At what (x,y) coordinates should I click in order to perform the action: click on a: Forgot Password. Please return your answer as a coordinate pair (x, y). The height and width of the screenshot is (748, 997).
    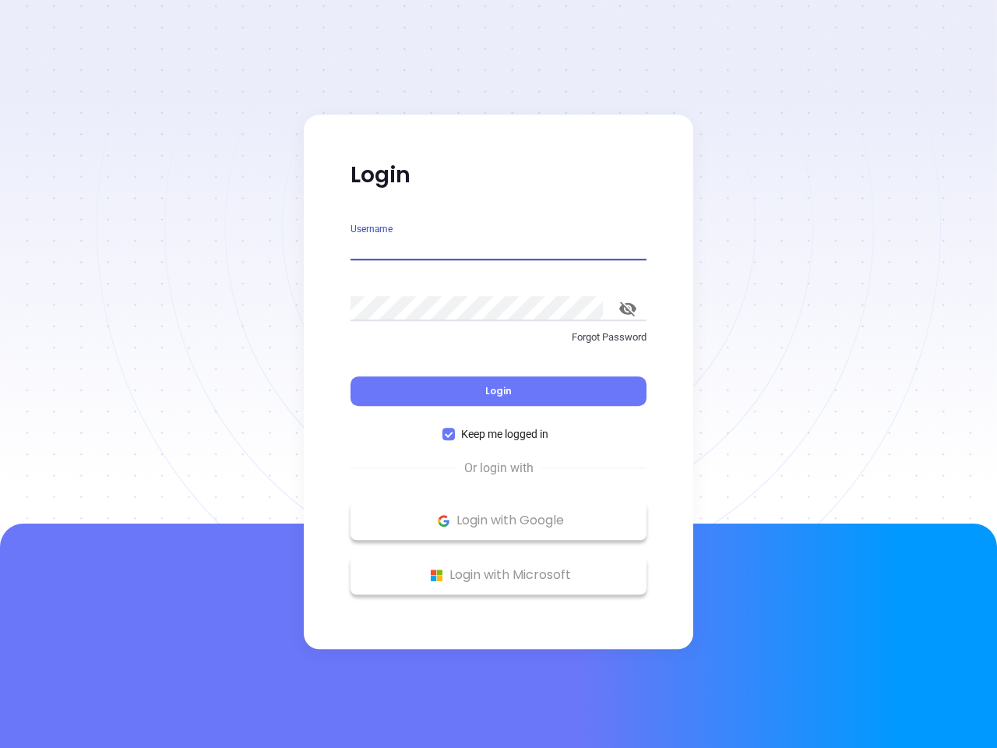
    Looking at the image, I should click on (499, 344).